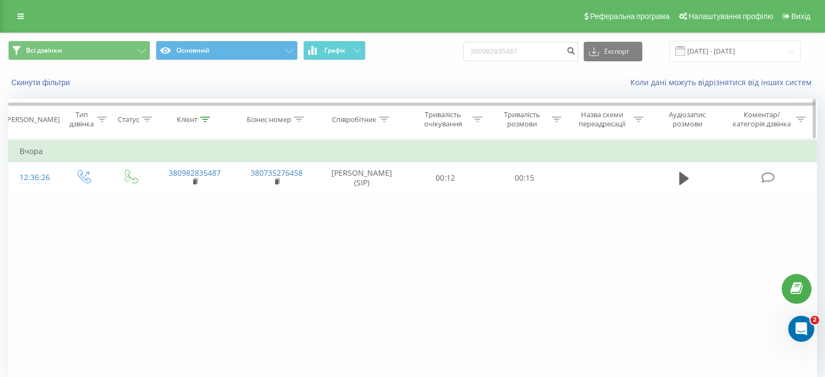  What do you see at coordinates (613, 52) in the screenshot?
I see `button: Експорт` at bounding box center [613, 52].